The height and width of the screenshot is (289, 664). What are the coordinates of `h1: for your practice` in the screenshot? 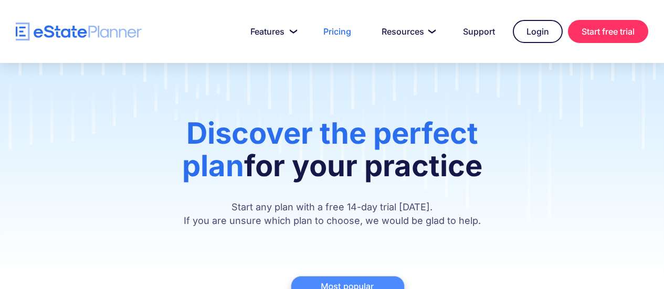 It's located at (332, 155).